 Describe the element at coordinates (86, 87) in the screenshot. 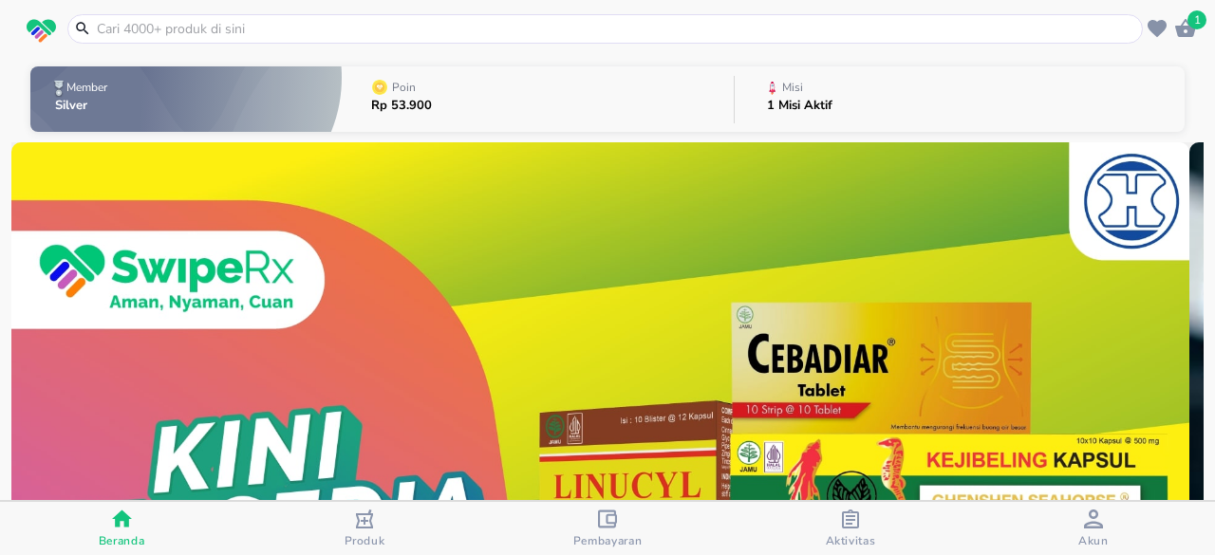

I see `p: Member` at that location.